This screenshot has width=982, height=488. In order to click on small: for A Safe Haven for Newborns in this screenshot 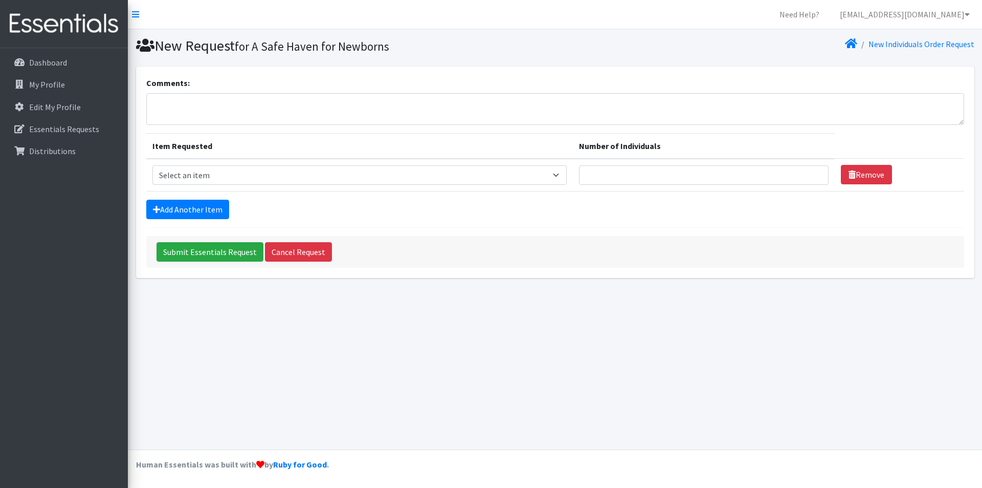, I will do `click(312, 46)`.